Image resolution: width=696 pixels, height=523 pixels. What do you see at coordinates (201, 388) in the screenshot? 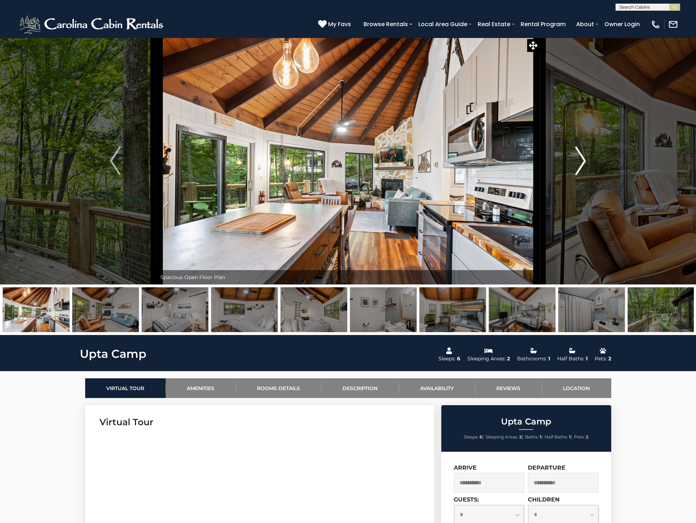
I see `a: Amenities` at bounding box center [201, 388].